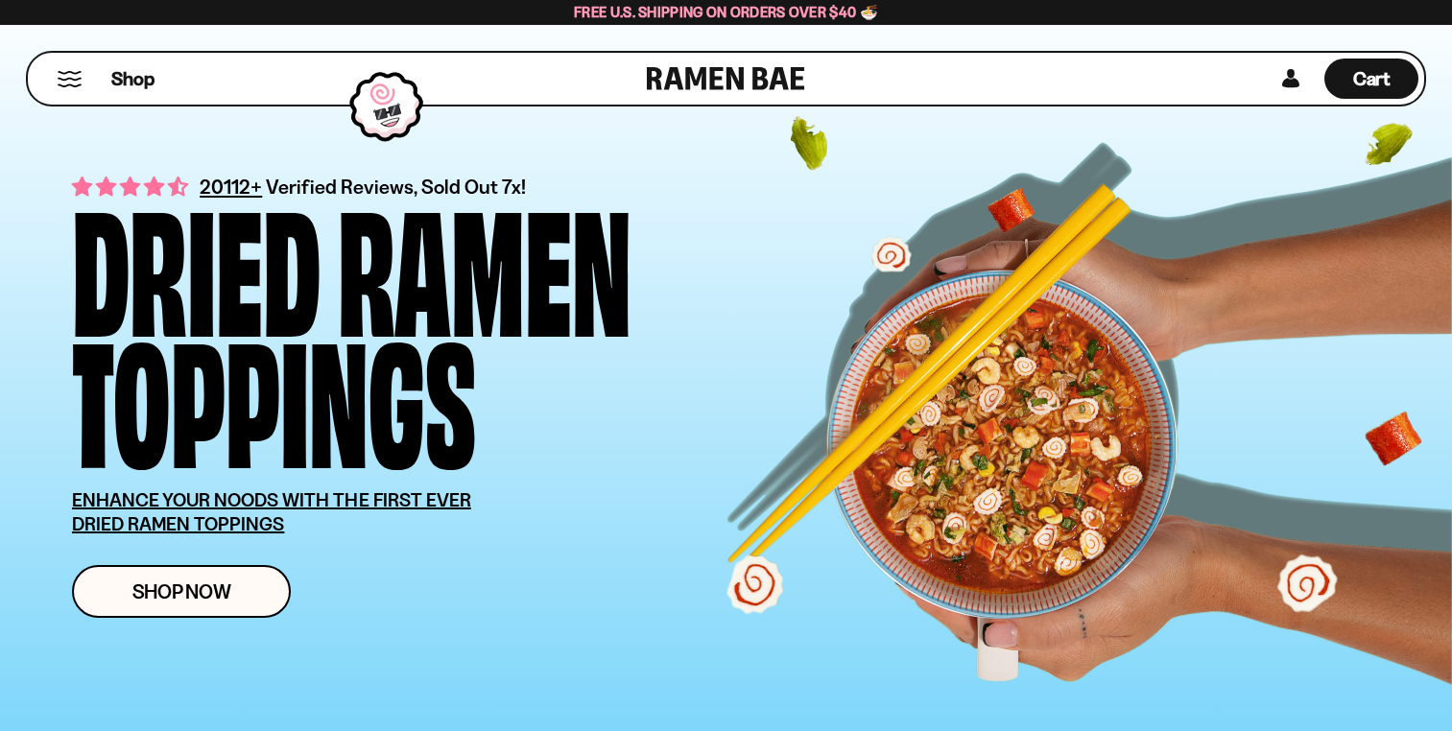 The height and width of the screenshot is (731, 1452). What do you see at coordinates (181, 591) in the screenshot?
I see `a: Shop Now` at bounding box center [181, 591].